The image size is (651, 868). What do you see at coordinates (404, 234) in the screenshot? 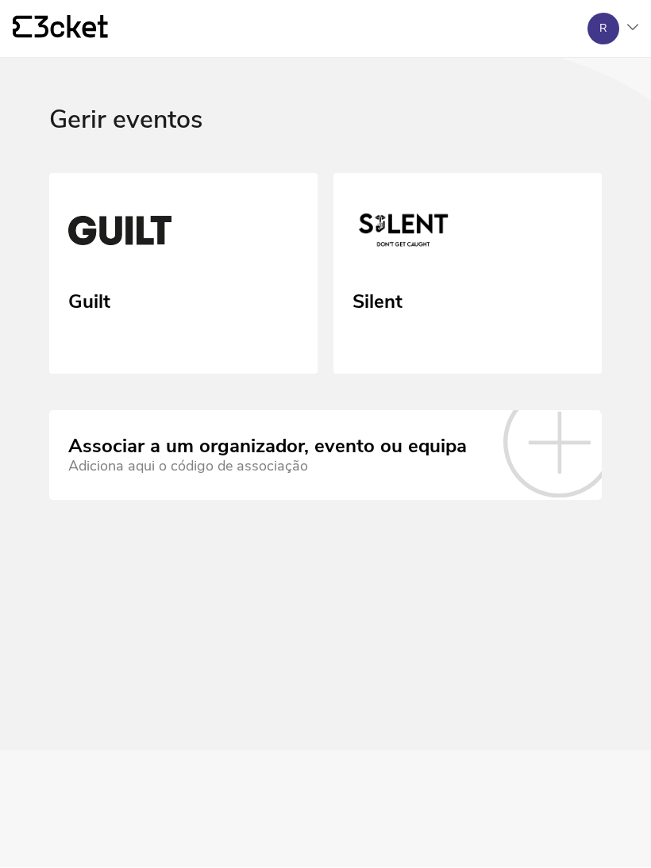
I see `img: Silent` at bounding box center [404, 234].